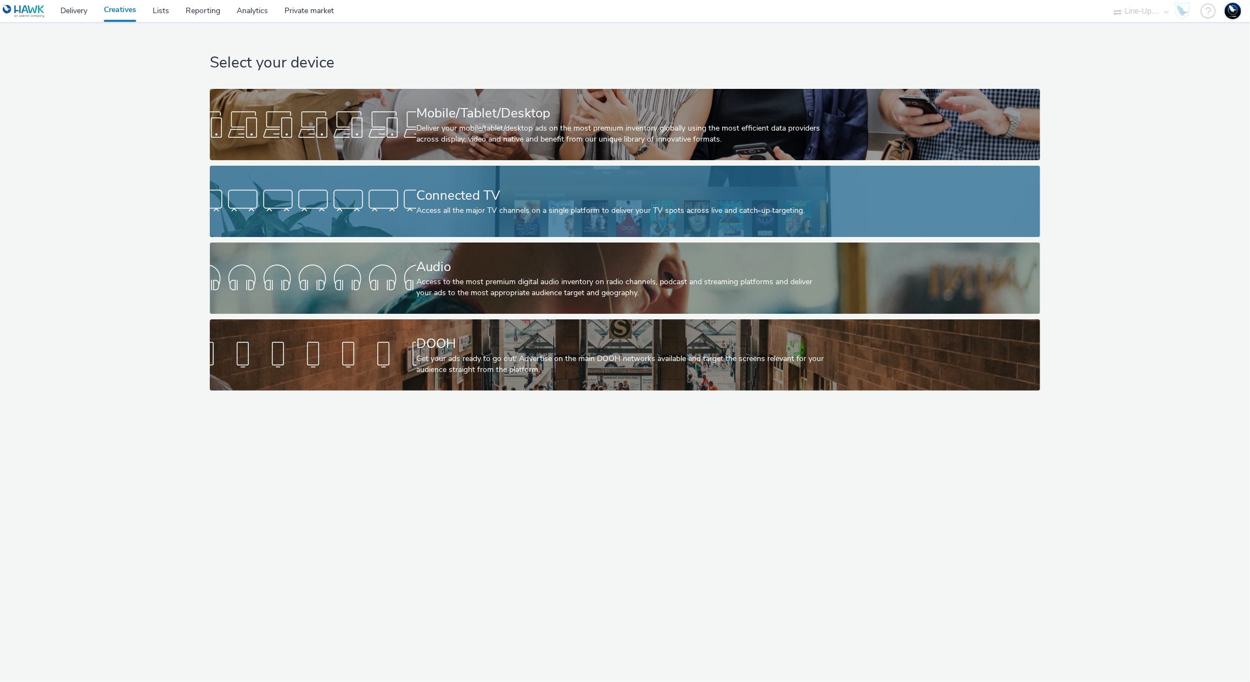 The width and height of the screenshot is (1250, 682). I want to click on img: Hawk Academy, so click(1182, 11).